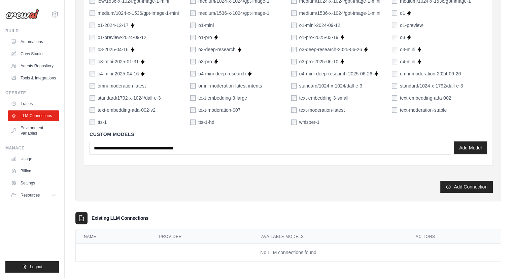 The width and height of the screenshot is (512, 278). What do you see at coordinates (193, 74) in the screenshot?
I see `input: o4-mini-deep-research` at bounding box center [193, 74].